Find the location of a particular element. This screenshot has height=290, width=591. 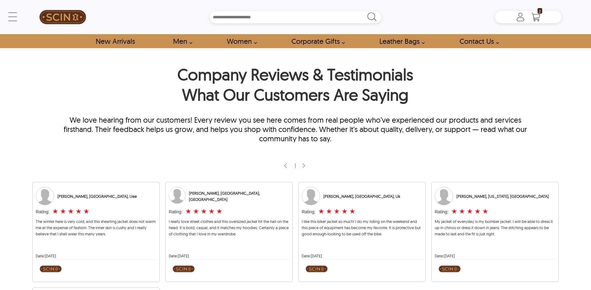

a: Shop Leather Corporate Gifts is located at coordinates (316, 41).